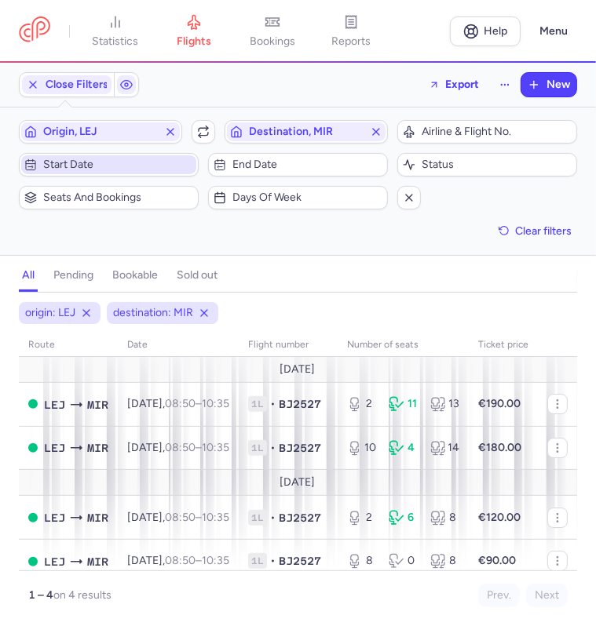 This screenshot has height=626, width=596. Describe the element at coordinates (553, 31) in the screenshot. I see `button: Menu` at that location.